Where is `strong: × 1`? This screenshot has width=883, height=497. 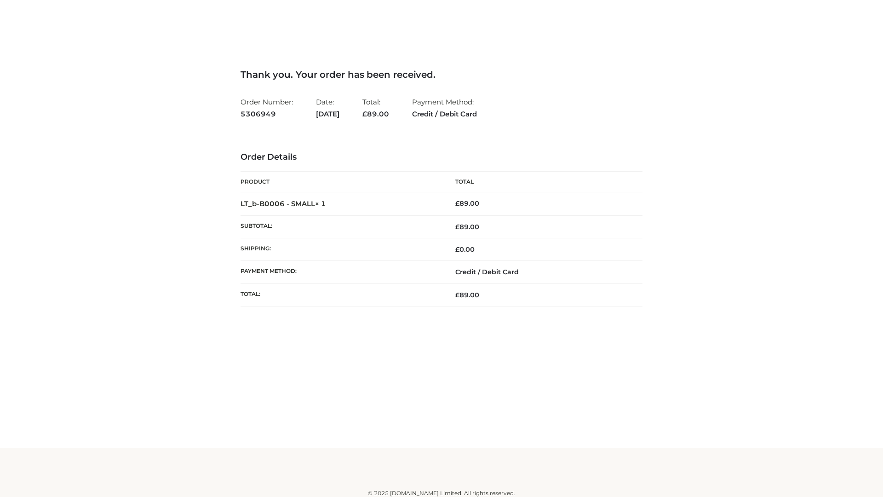 strong: × 1 is located at coordinates (321, 203).